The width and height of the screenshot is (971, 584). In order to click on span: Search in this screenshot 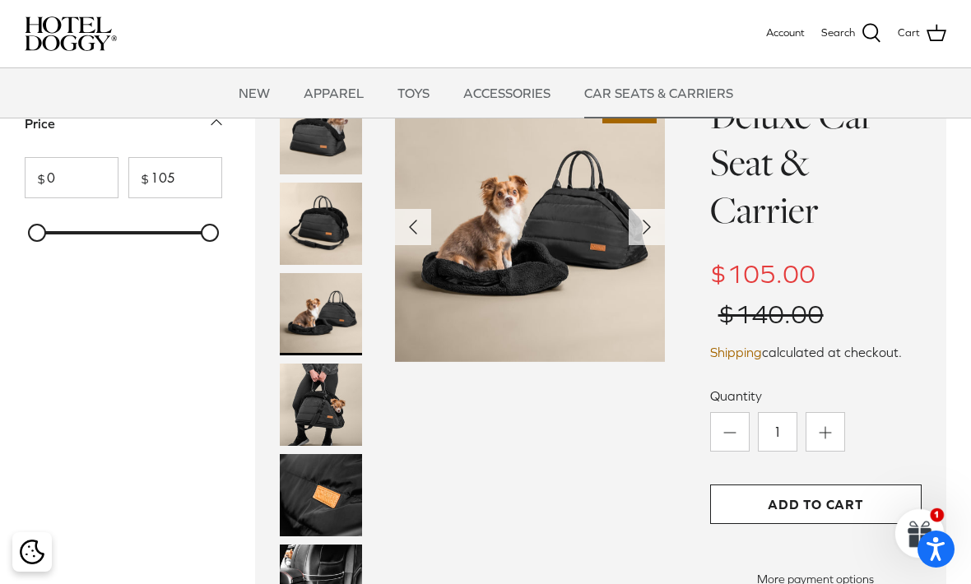, I will do `click(838, 33)`.